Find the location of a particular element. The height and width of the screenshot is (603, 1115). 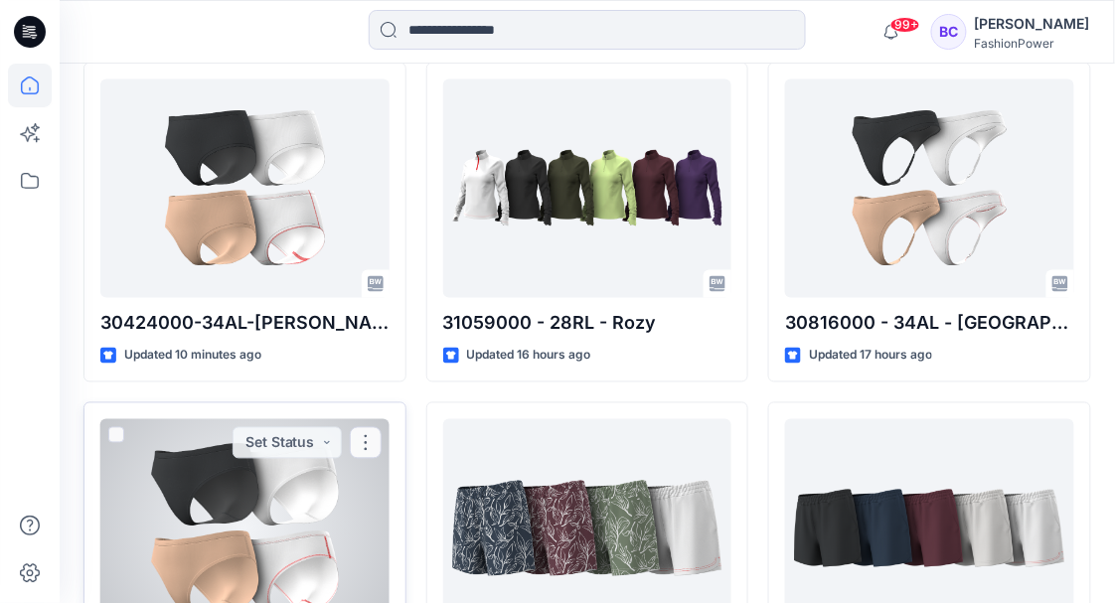

a: 30816000 - 34AL - Tessa is located at coordinates (929, 189).